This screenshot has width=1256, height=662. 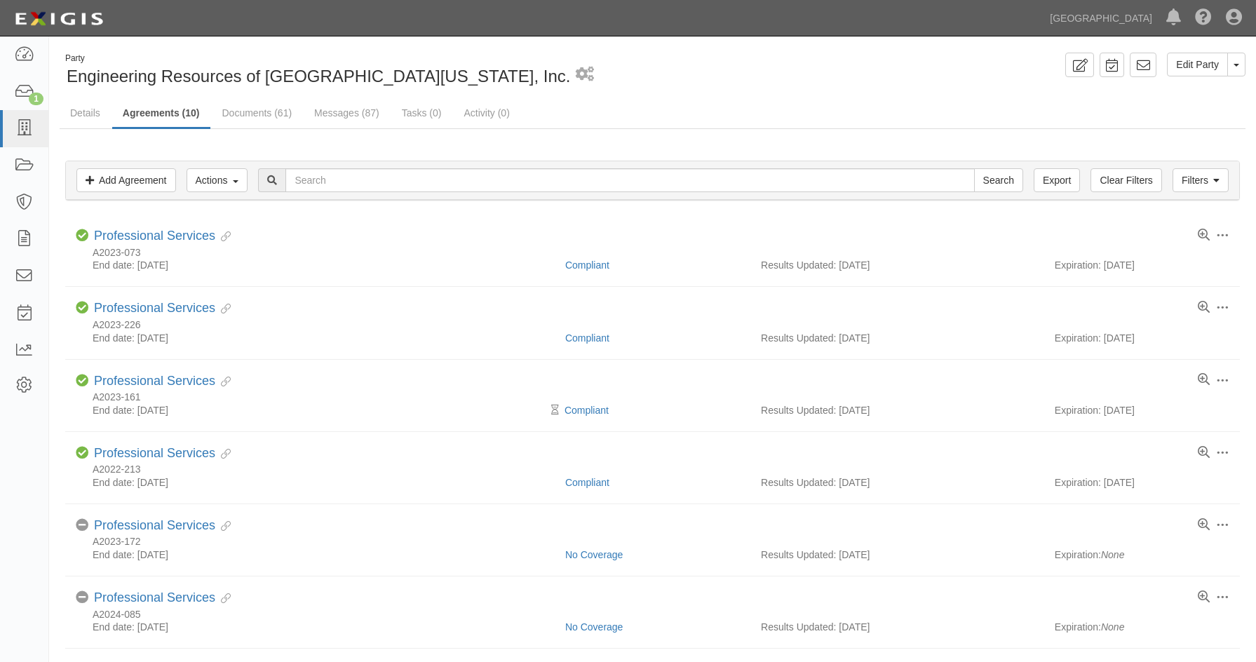 What do you see at coordinates (346, 113) in the screenshot?
I see `a: Messages (87)` at bounding box center [346, 113].